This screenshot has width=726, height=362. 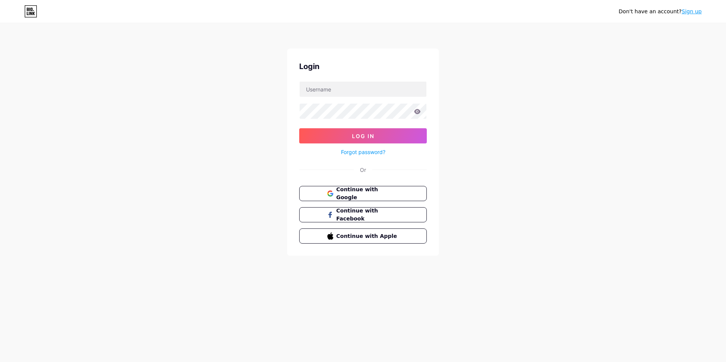 What do you see at coordinates (691, 11) in the screenshot?
I see `a: Sign up` at bounding box center [691, 11].